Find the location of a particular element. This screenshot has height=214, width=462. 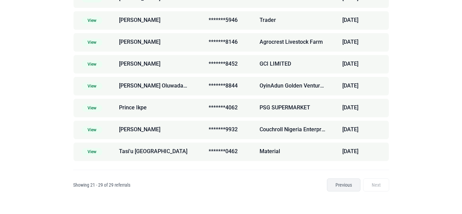

td: OyinAdun Golden Ventures is located at coordinates (292, 86).